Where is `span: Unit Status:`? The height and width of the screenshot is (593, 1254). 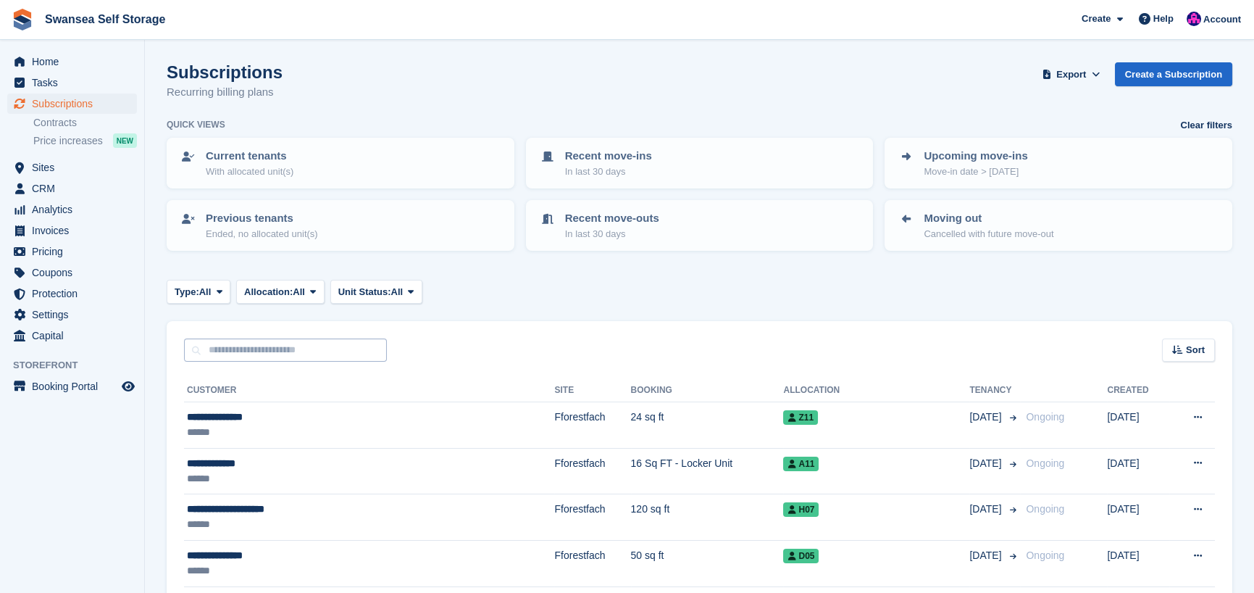
span: Unit Status: is located at coordinates (364, 292).